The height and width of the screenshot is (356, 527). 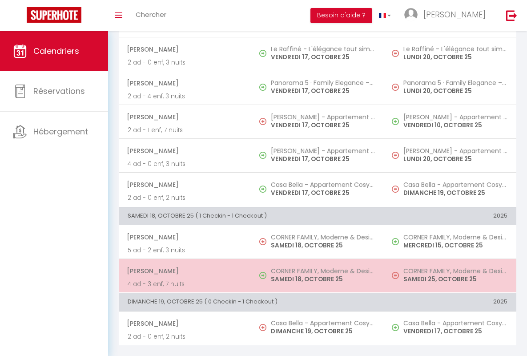 What do you see at coordinates (185, 164) in the screenshot?
I see `p: 4 ad - 0 enf, 3 nuits` at bounding box center [185, 164].